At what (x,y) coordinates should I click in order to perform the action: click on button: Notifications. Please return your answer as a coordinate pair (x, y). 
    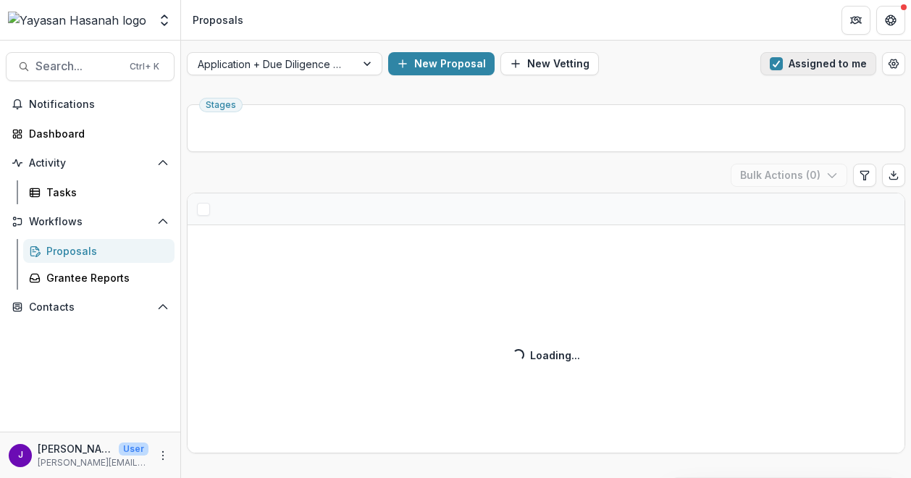
    Looking at the image, I should click on (90, 104).